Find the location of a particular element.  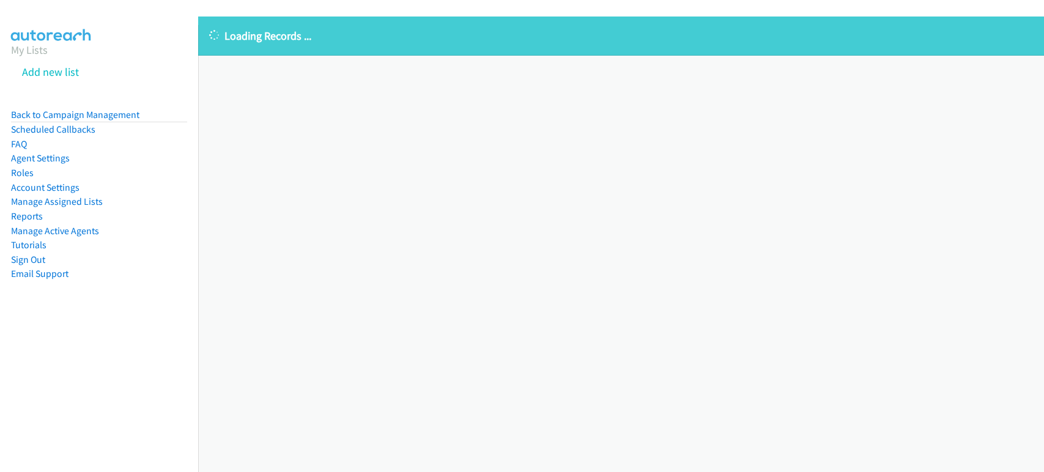

a: Manage Active Agents is located at coordinates (55, 231).